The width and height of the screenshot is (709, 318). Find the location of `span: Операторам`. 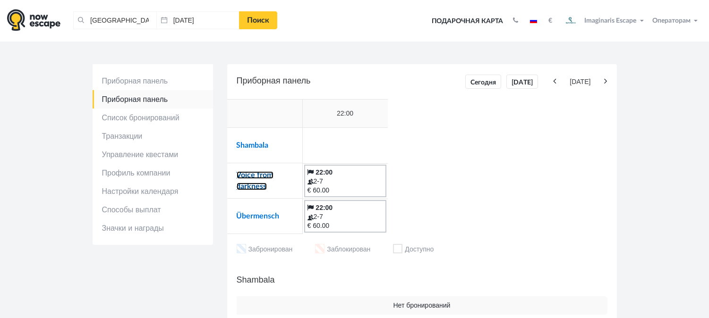

span: Операторам is located at coordinates (671, 21).